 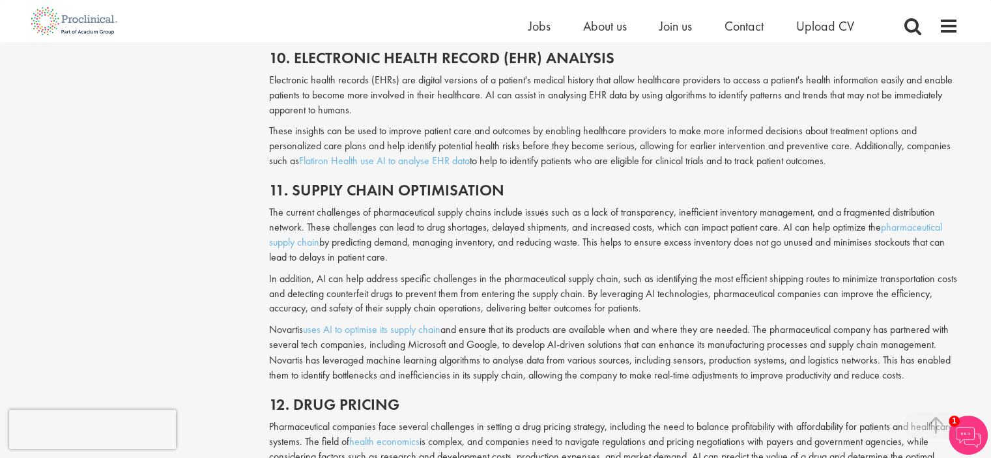 I want to click on p: Novartis and ensure that its products are available when and where they are needed. The pharmaceu..., so click(x=614, y=352).